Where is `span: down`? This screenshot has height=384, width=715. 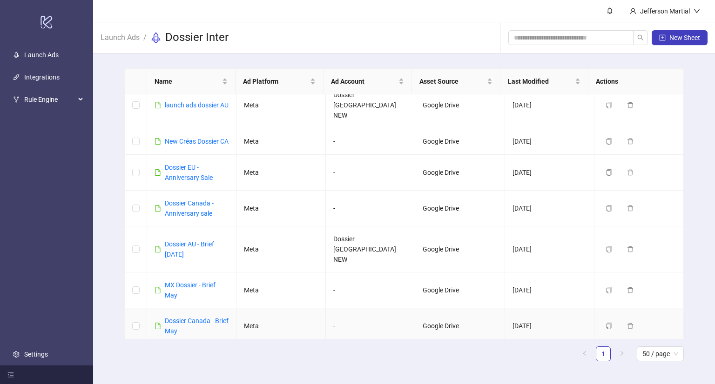
span: down is located at coordinates (696, 11).